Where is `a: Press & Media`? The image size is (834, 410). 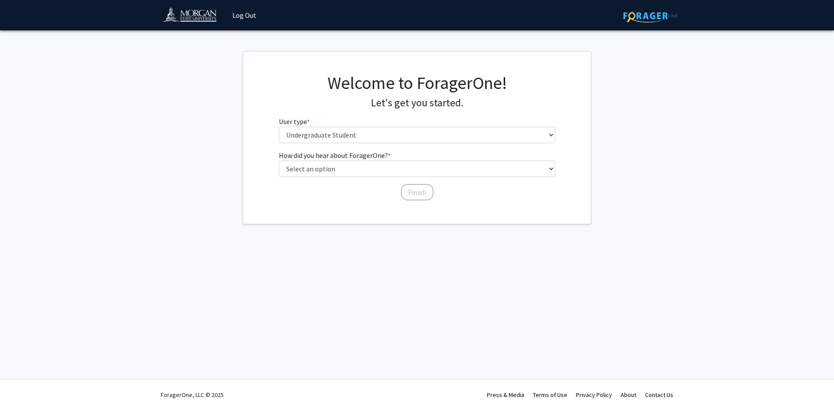 a: Press & Media is located at coordinates (505, 395).